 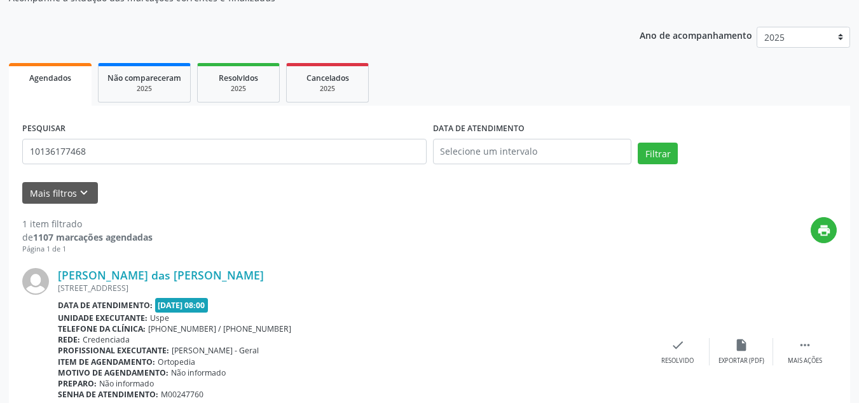 What do you see at coordinates (105, 305) in the screenshot?
I see `b: Data de atendimento:` at bounding box center [105, 305].